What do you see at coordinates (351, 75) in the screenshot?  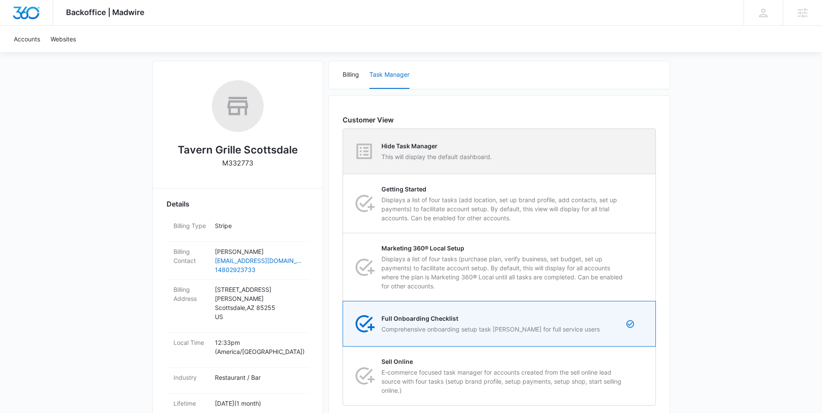 I see `button: Billing` at bounding box center [351, 75].